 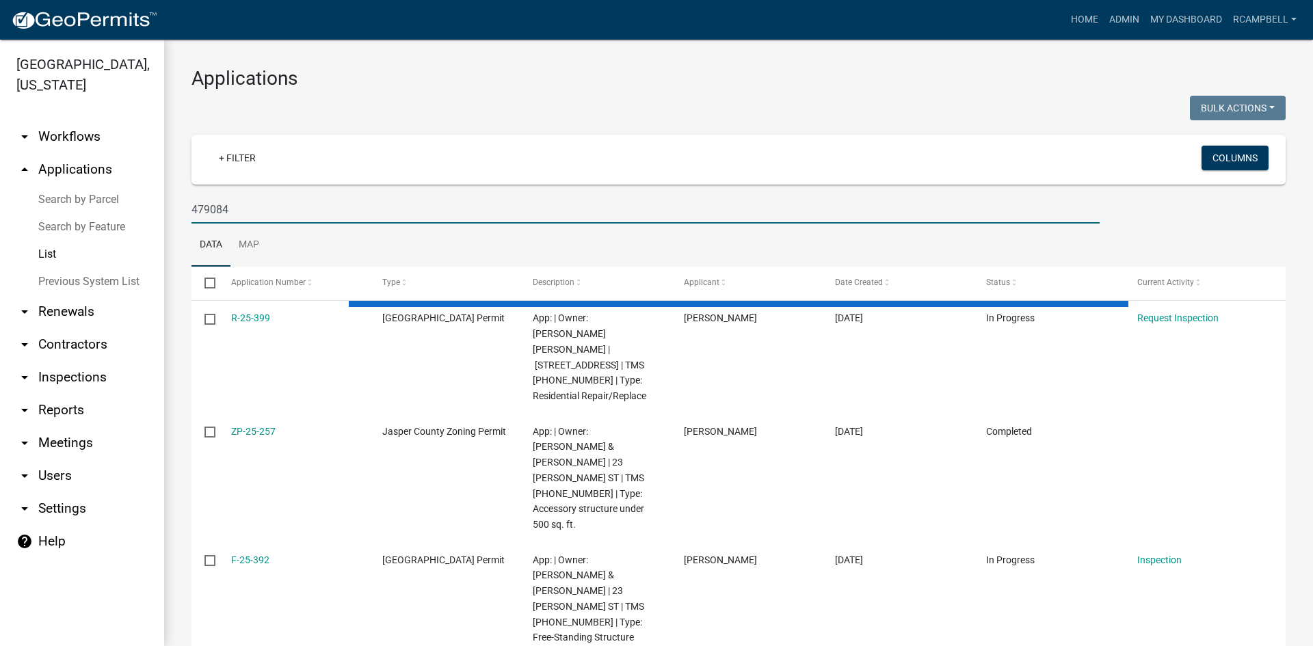 What do you see at coordinates (702, 282) in the screenshot?
I see `span: Applicant` at bounding box center [702, 282].